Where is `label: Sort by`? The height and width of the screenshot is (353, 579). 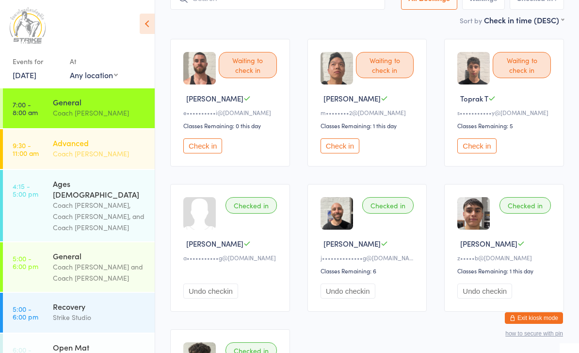 label: Sort by is located at coordinates (471, 20).